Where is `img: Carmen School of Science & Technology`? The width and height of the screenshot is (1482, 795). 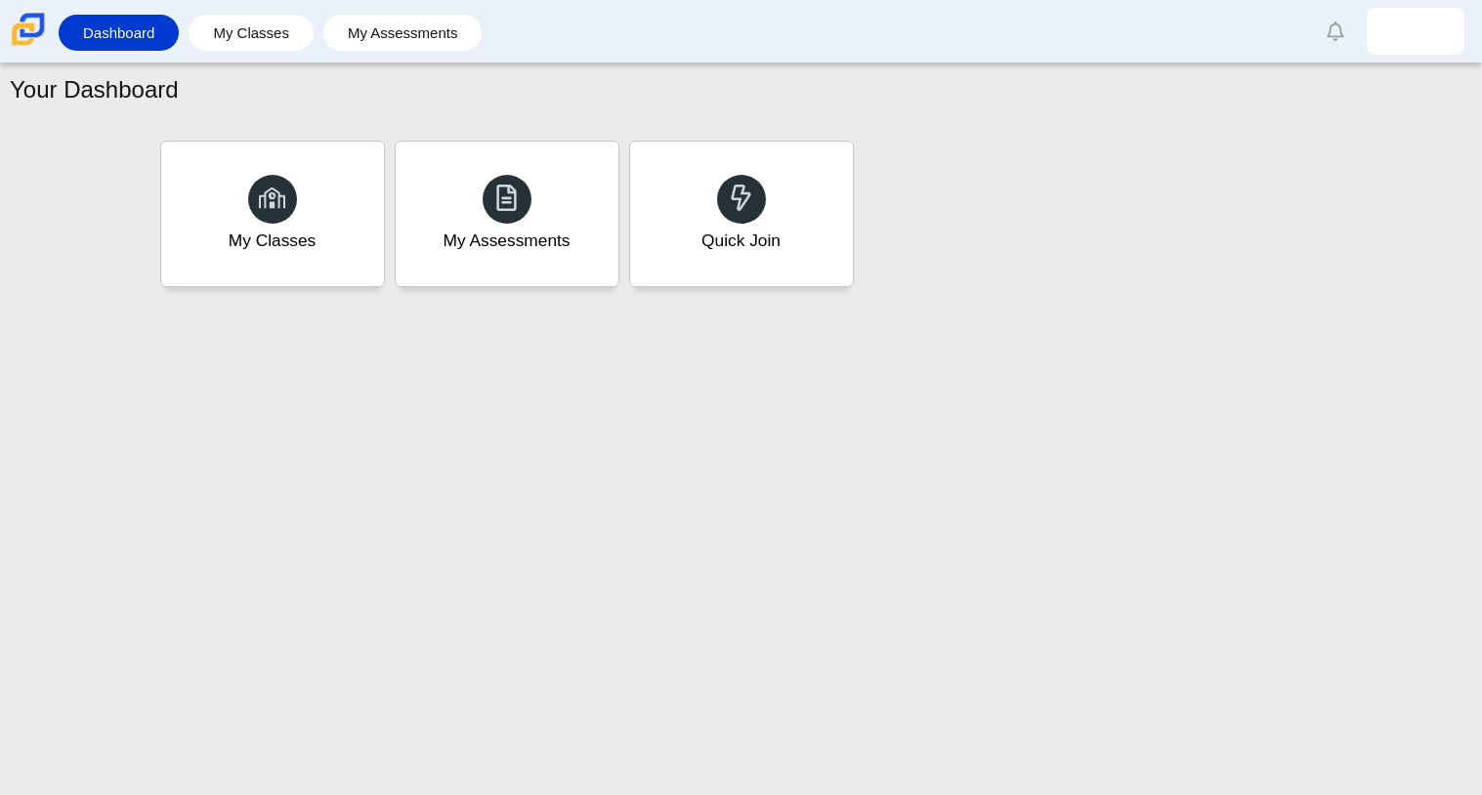
img: Carmen School of Science & Technology is located at coordinates (28, 29).